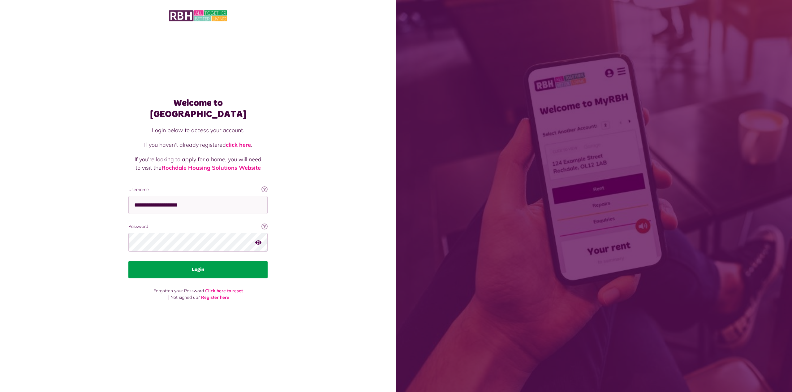 This screenshot has height=392, width=792. Describe the element at coordinates (198, 189) in the screenshot. I see `label: Username` at that location.